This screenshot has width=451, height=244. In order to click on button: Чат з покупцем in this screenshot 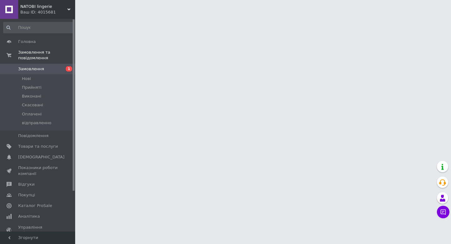, I will do `click(443, 212)`.